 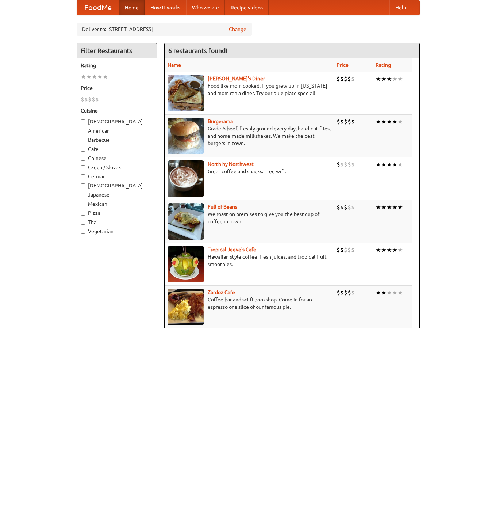 What do you see at coordinates (83, 222) in the screenshot?
I see `input: Thai` at bounding box center [83, 222].